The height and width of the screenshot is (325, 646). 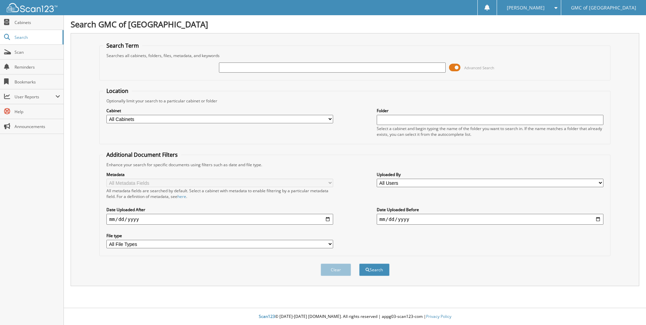 What do you see at coordinates (37, 67) in the screenshot?
I see `span: Reminders` at bounding box center [37, 67].